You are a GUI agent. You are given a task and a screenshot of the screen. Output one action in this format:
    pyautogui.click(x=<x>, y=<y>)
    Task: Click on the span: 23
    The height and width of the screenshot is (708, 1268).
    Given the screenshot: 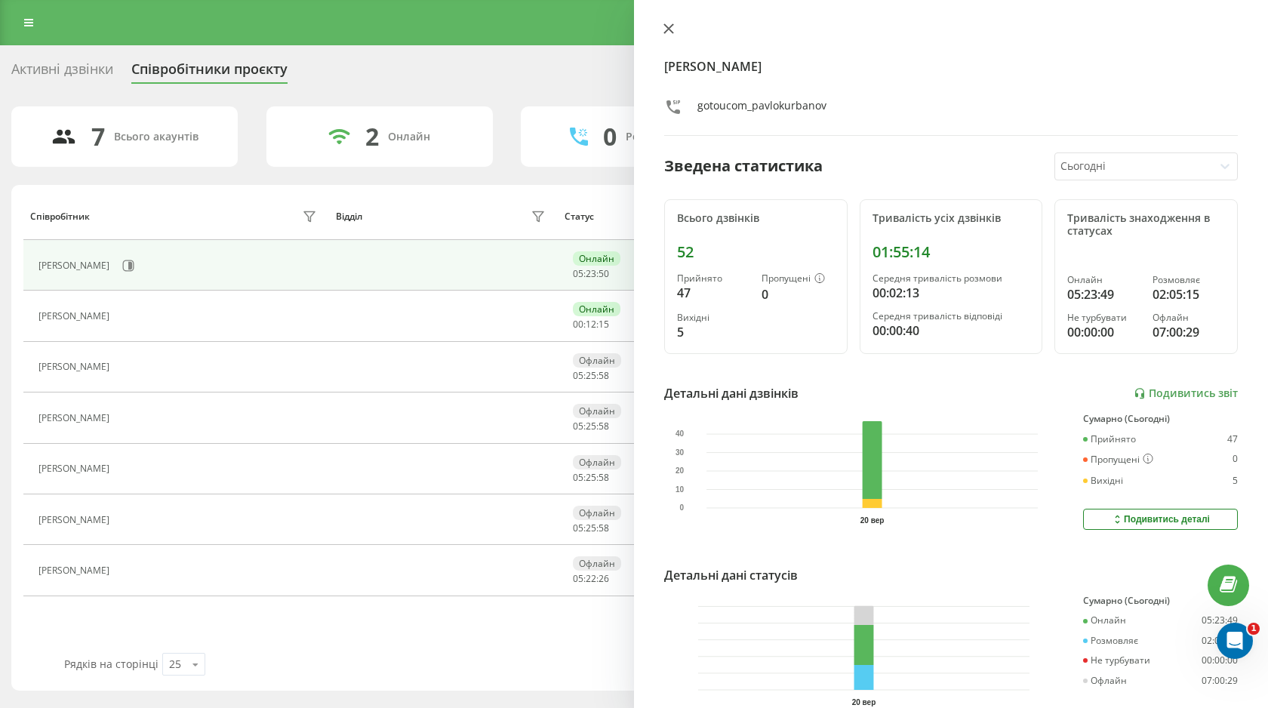 What is the action you would take?
    pyautogui.click(x=591, y=273)
    